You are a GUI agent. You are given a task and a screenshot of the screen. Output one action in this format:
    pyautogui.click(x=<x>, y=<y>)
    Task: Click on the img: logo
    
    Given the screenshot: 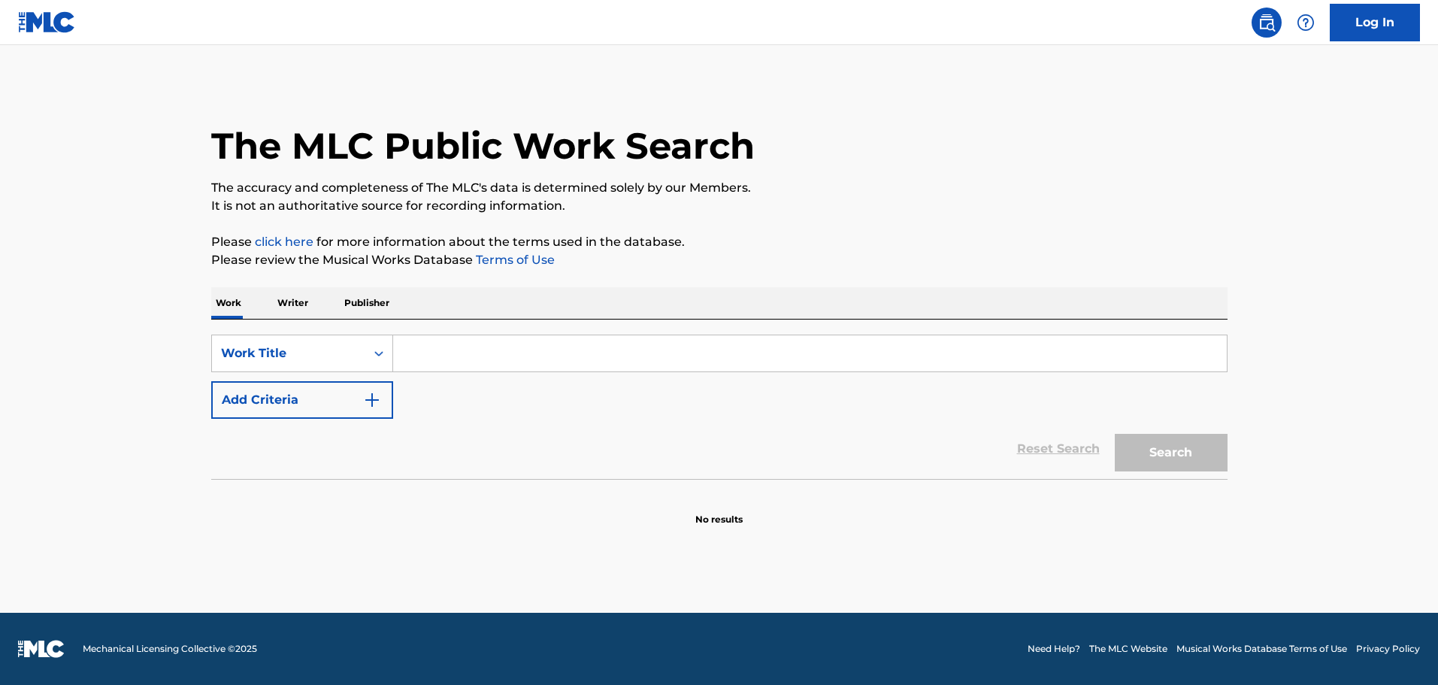 What is the action you would take?
    pyautogui.click(x=41, y=649)
    